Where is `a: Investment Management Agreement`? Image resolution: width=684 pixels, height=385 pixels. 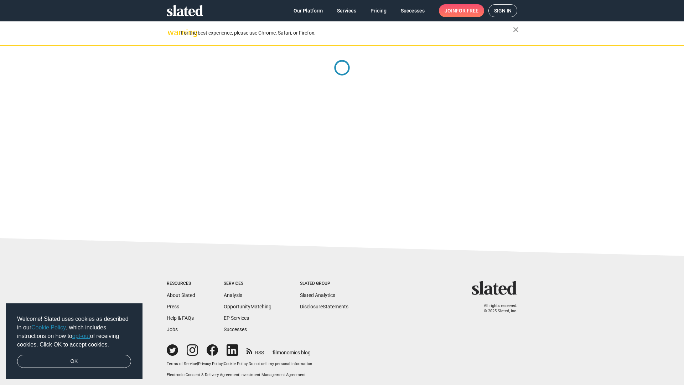 a: Investment Management Agreement is located at coordinates (273, 374).